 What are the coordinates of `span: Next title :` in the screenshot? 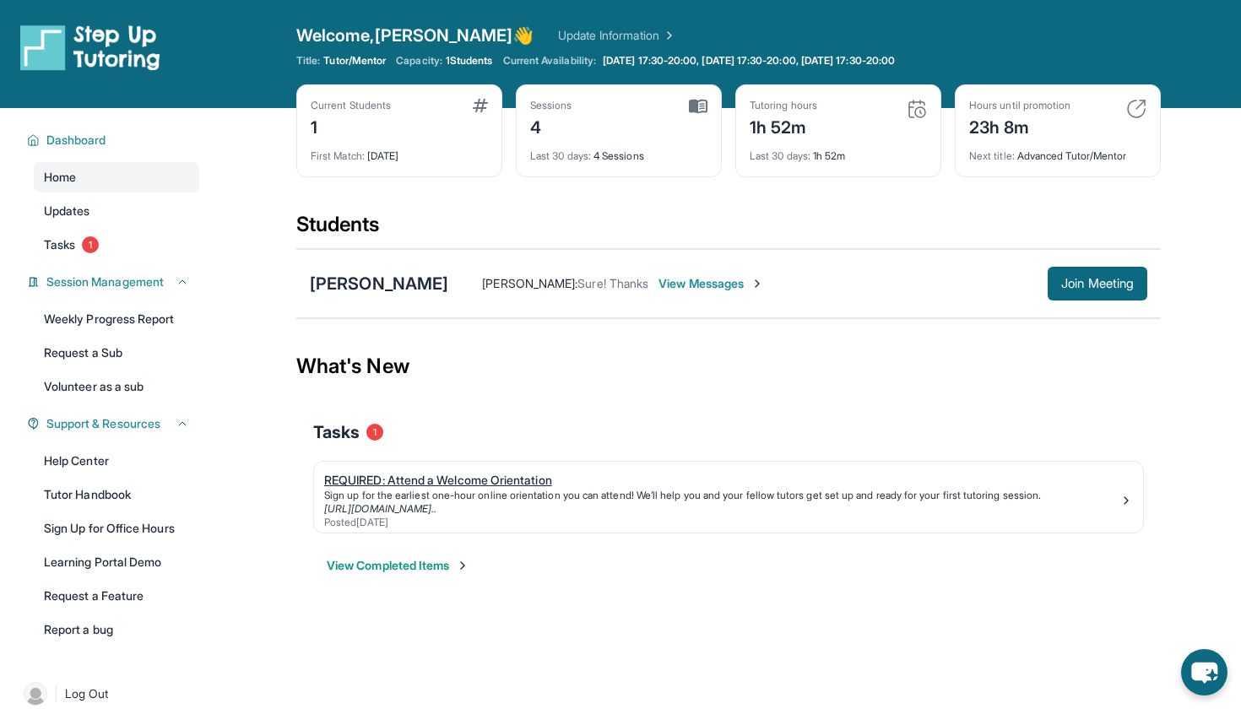 It's located at (992, 155).